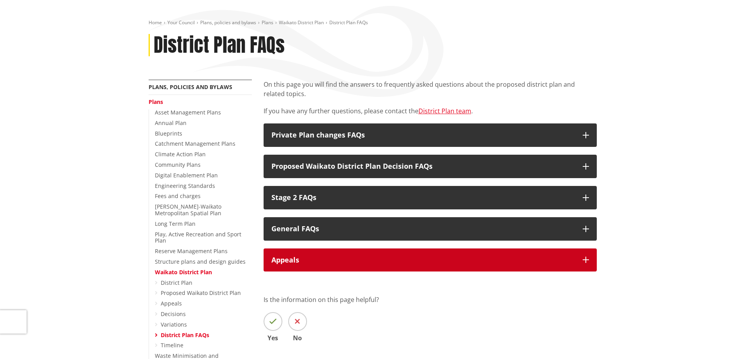 The width and height of the screenshot is (745, 359). What do you see at coordinates (188, 112) in the screenshot?
I see `a: Asset Management Plans` at bounding box center [188, 112].